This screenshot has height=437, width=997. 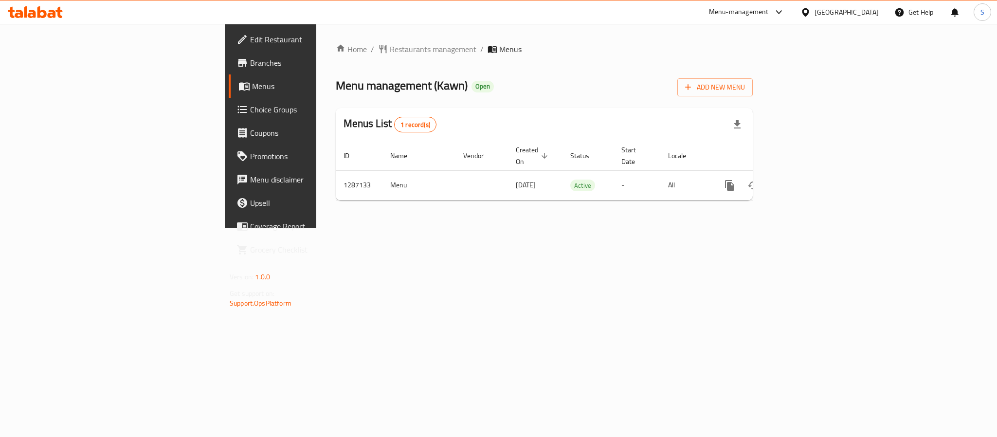 I want to click on button: Change Status, so click(x=753, y=185).